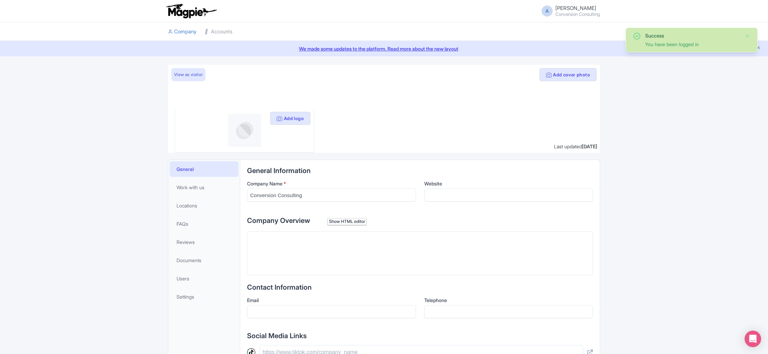  I want to click on h2: General Information, so click(420, 171).